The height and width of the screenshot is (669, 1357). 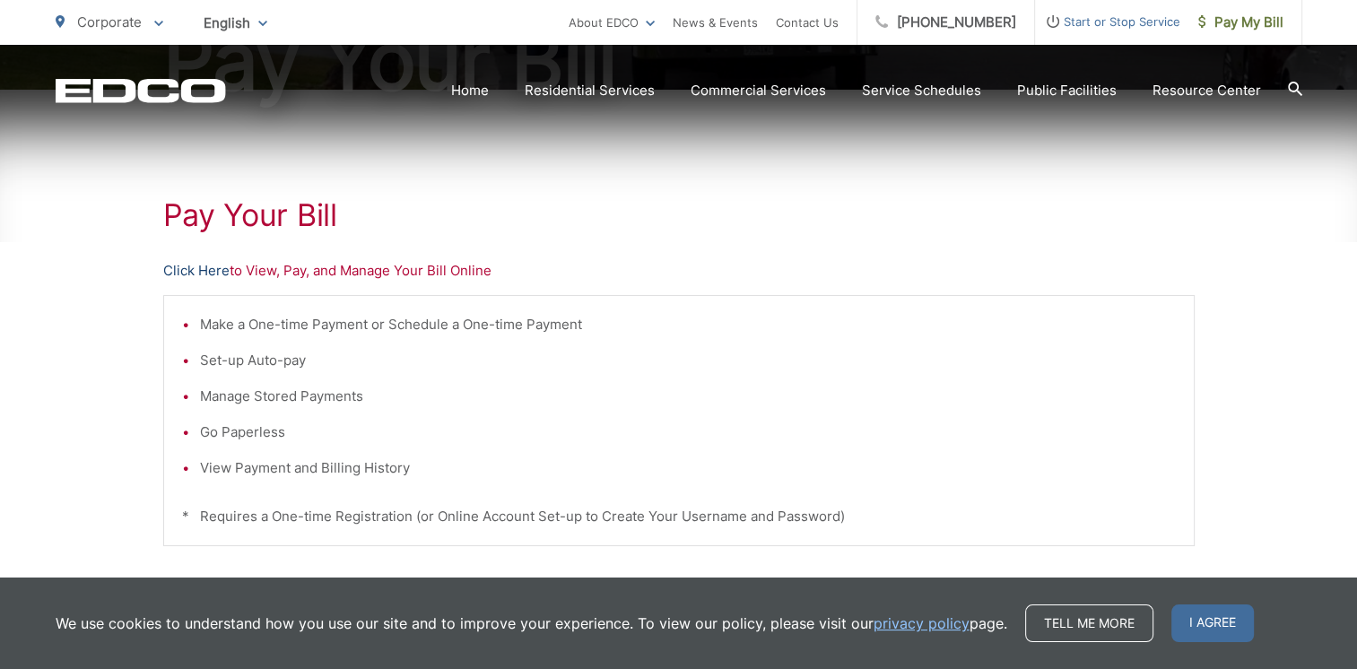 What do you see at coordinates (1089, 623) in the screenshot?
I see `a: Tell me more` at bounding box center [1089, 623].